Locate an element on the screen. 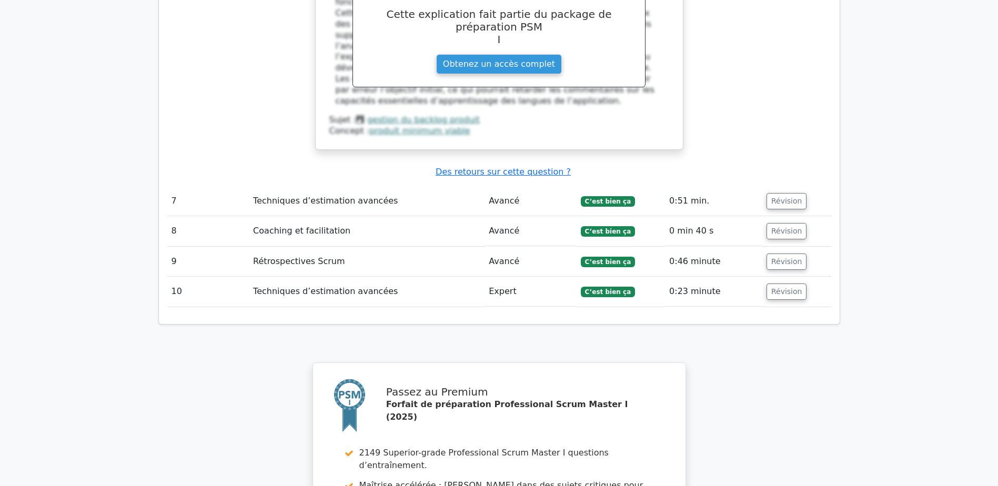 This screenshot has height=486, width=998. td: 9 is located at coordinates (208, 262).